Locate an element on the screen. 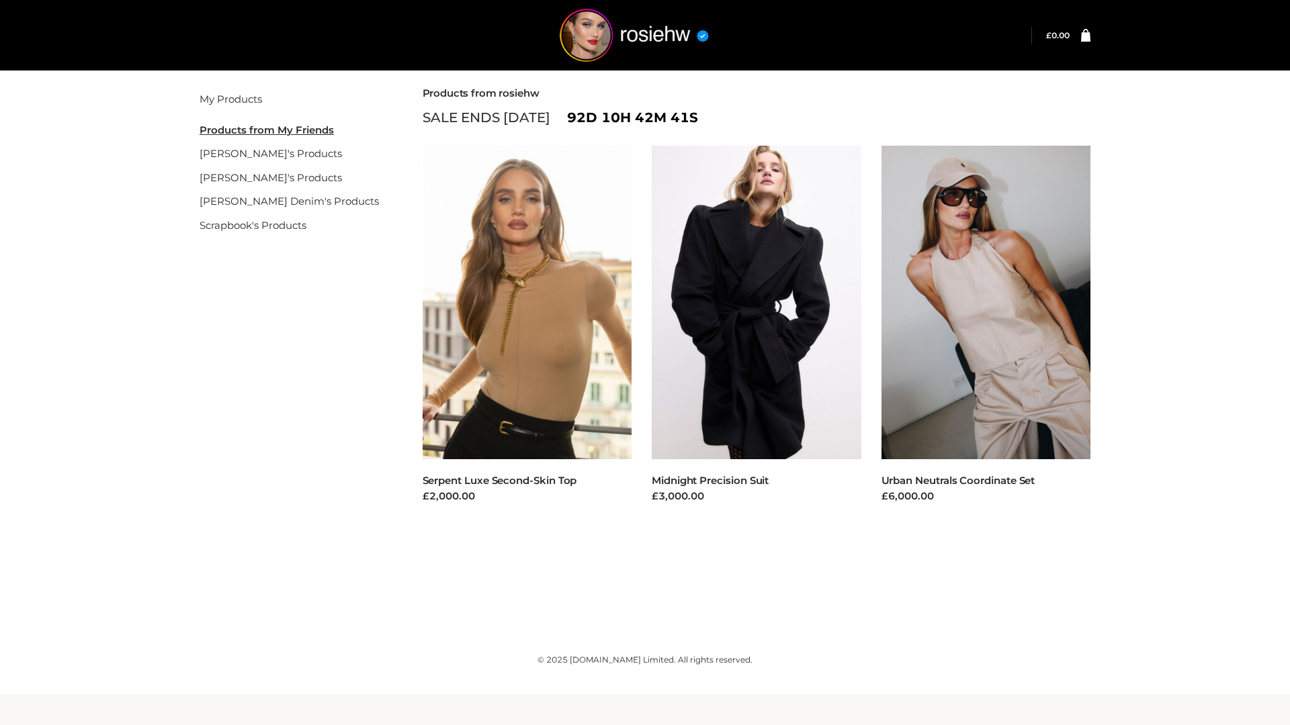  a: Serpent Luxe Second-Skin Top is located at coordinates (500, 480).